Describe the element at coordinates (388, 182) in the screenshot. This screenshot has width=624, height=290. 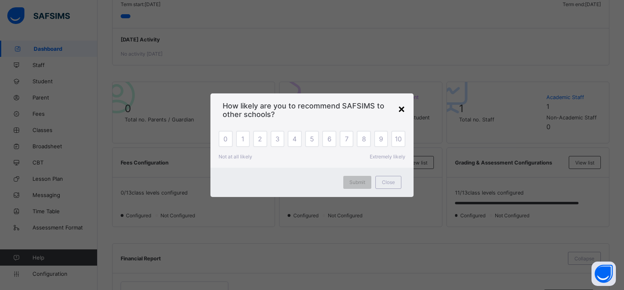
I see `span: Close` at that location.